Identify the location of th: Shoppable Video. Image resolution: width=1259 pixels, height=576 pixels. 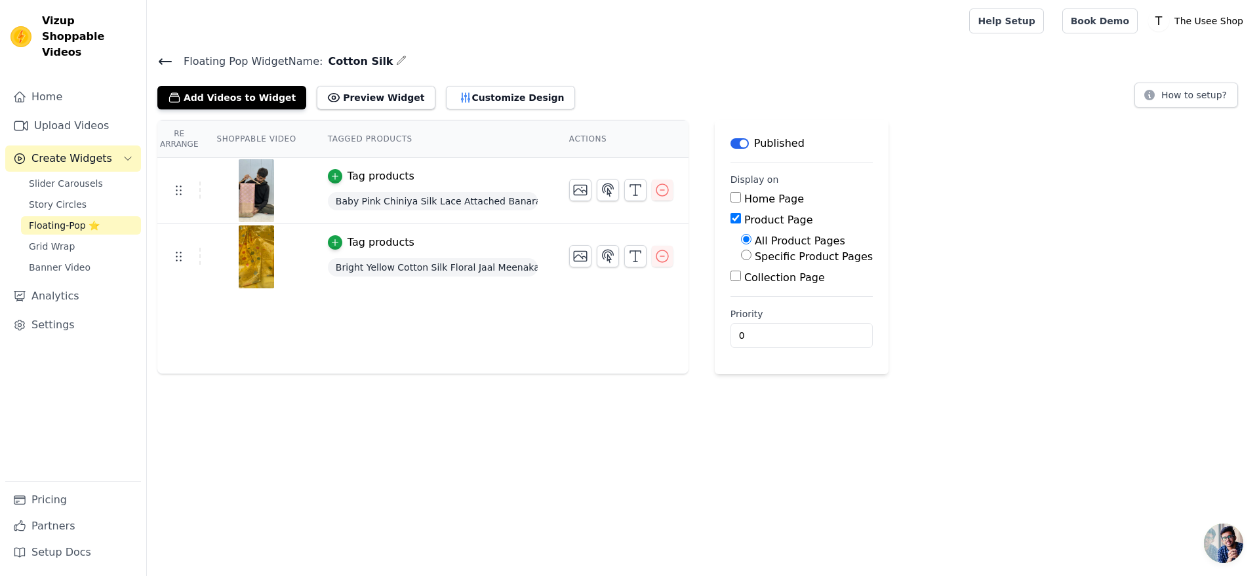
(256, 139).